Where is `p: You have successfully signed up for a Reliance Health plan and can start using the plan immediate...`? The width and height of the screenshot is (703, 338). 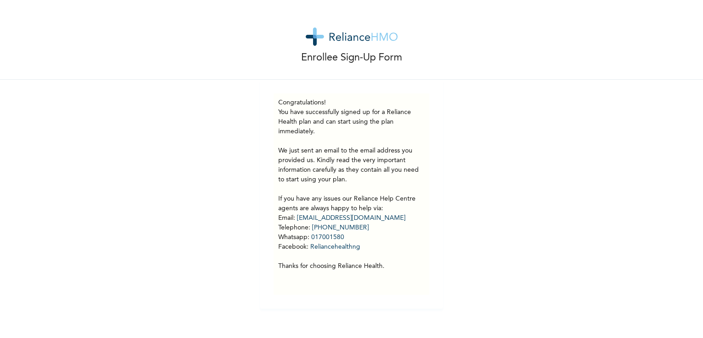 p: You have successfully signed up for a Reliance Health plan and can start using the plan immediate... is located at coordinates (352, 189).